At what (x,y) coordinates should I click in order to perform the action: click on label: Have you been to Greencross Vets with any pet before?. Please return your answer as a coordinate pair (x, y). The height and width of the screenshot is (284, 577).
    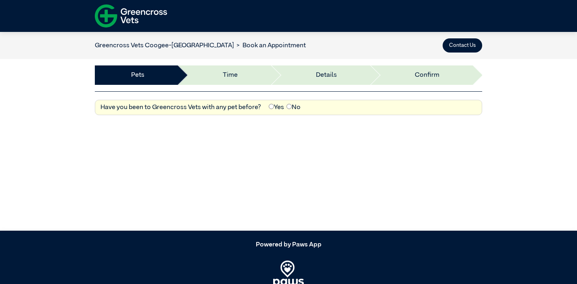
    Looking at the image, I should click on (181, 107).